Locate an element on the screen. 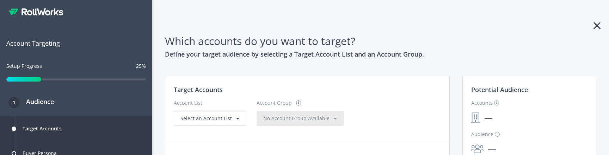 This screenshot has height=155, width=609. div: Target Accounts is located at coordinates (42, 129).